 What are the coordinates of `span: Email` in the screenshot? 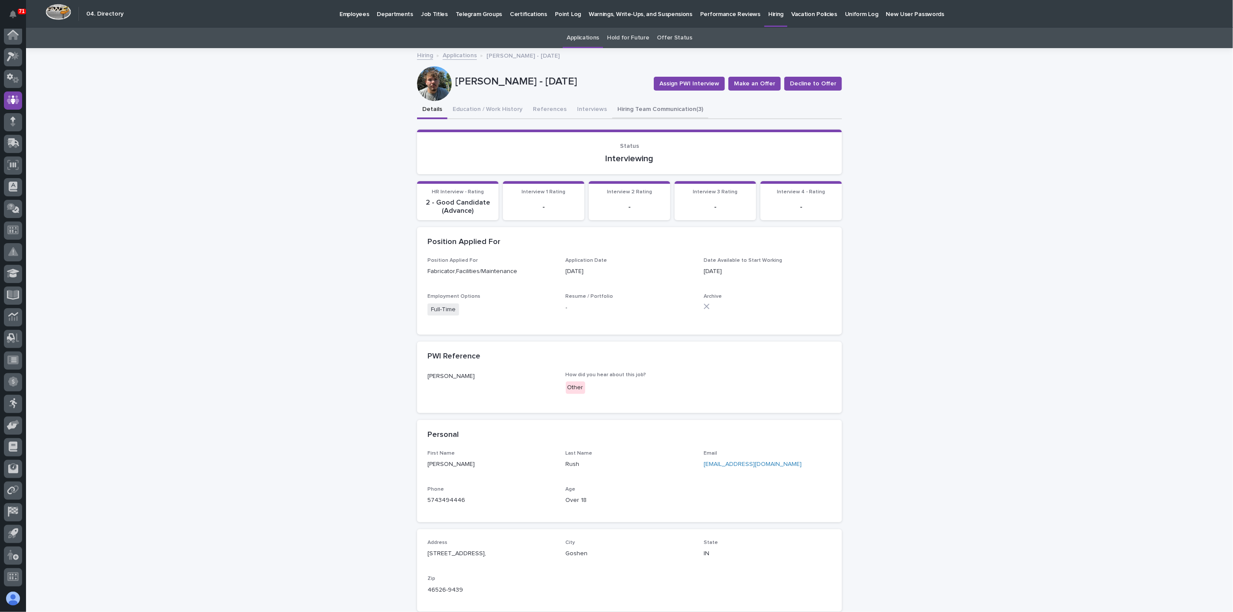 It's located at (710, 453).